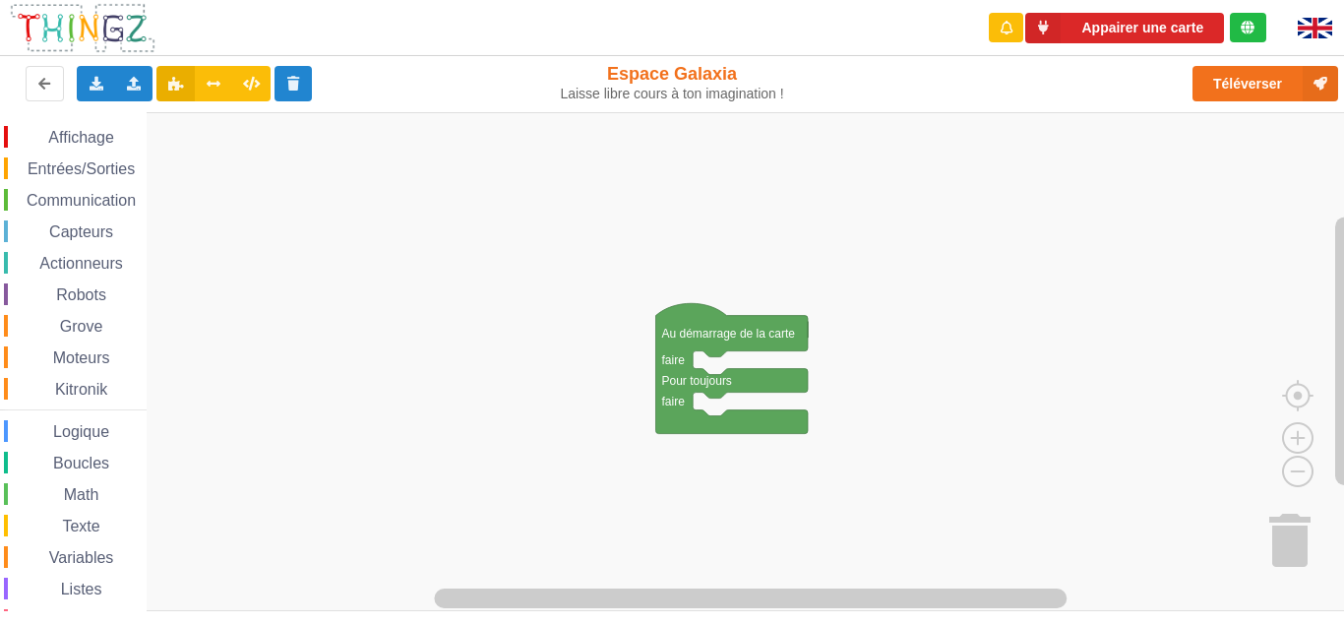 The image size is (1344, 625). What do you see at coordinates (81, 431) in the screenshot?
I see `span: Logique` at bounding box center [81, 431].